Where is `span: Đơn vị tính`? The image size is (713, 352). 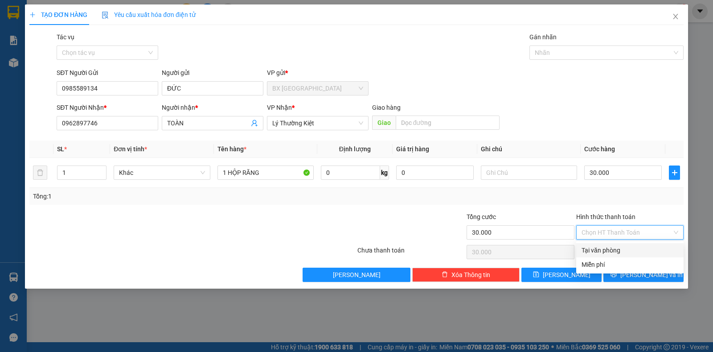
span: Đơn vị tính is located at coordinates (130, 149).